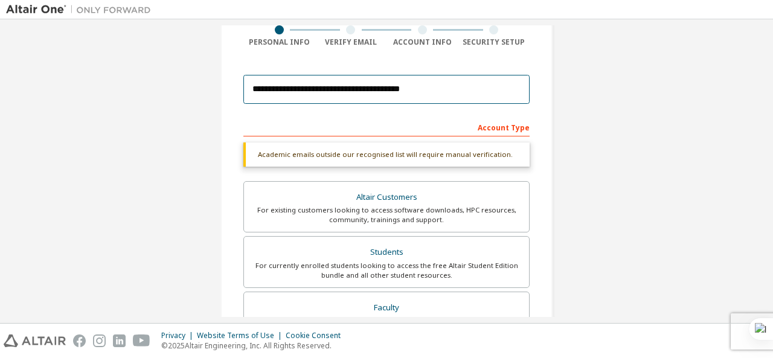 The width and height of the screenshot is (773, 358). What do you see at coordinates (387, 155) in the screenshot?
I see `div: Academic emails outside our recognised list will require manual verification.` at bounding box center [387, 155].